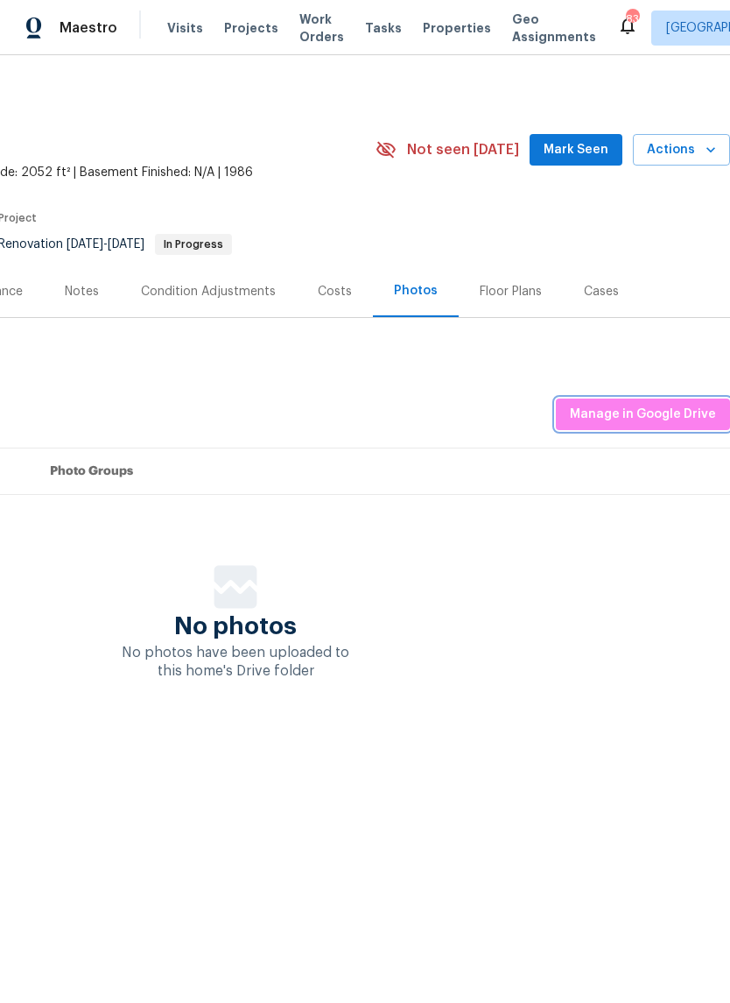 This screenshot has height=1003, width=730. I want to click on span: In Progress, so click(194, 244).